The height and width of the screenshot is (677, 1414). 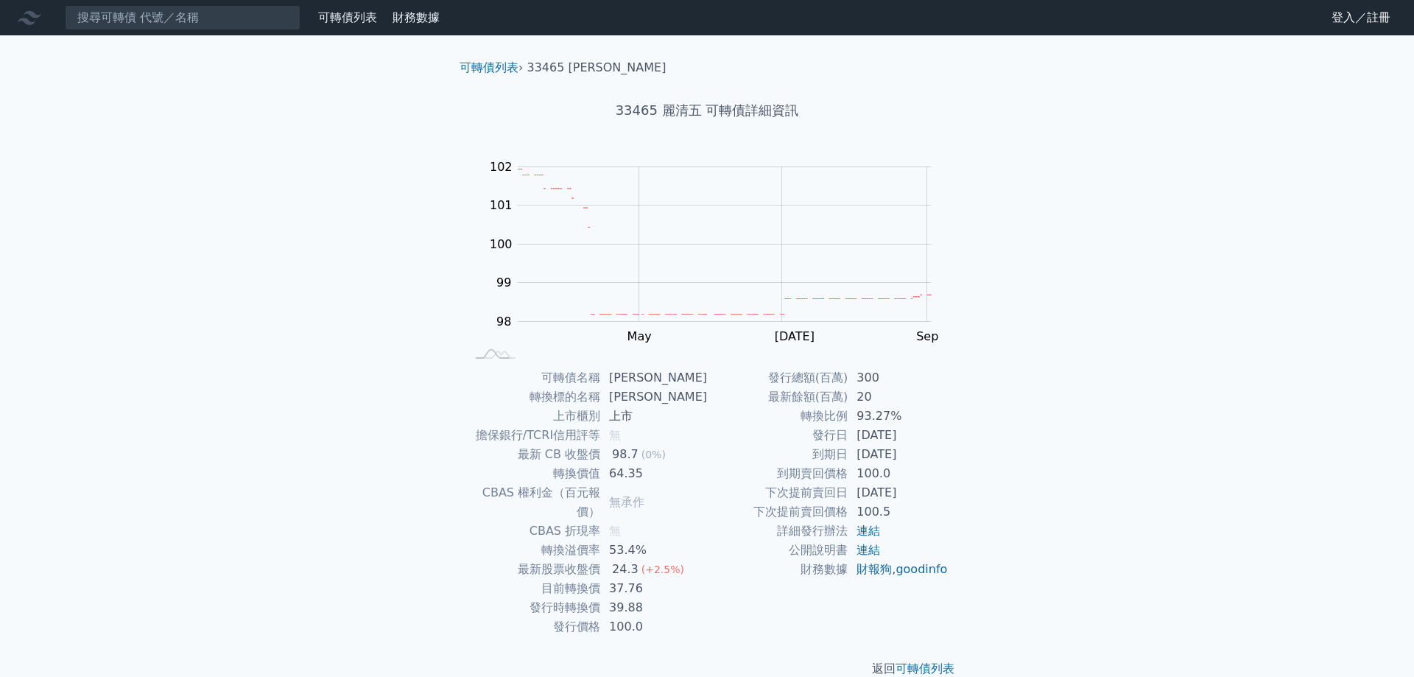 What do you see at coordinates (533, 474) in the screenshot?
I see `td: 轉換價值` at bounding box center [533, 474].